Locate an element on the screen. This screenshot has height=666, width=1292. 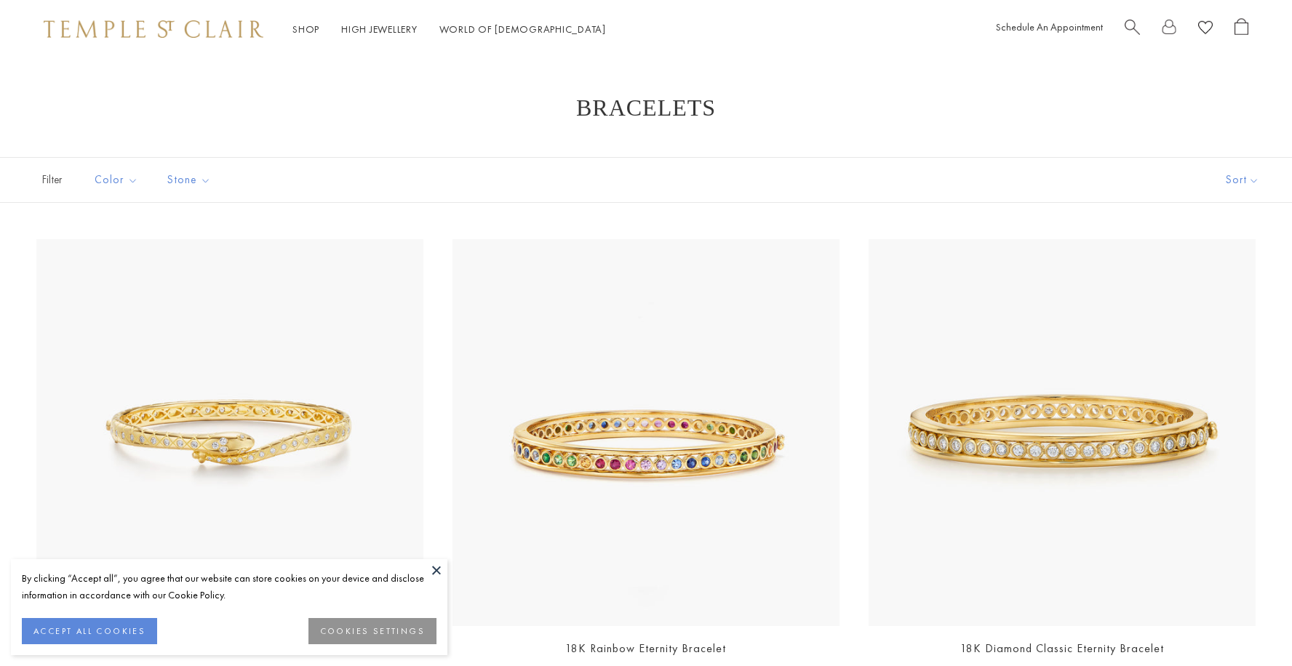
a: View Wishlist is located at coordinates (1205, 29).